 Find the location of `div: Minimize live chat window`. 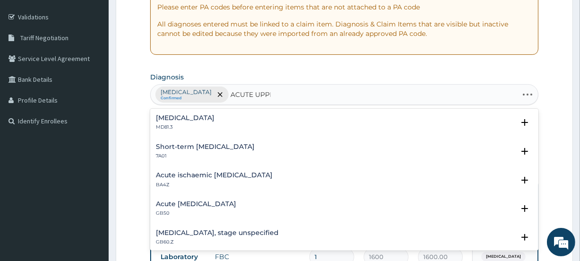

div: Minimize live chat window is located at coordinates (166, 16).